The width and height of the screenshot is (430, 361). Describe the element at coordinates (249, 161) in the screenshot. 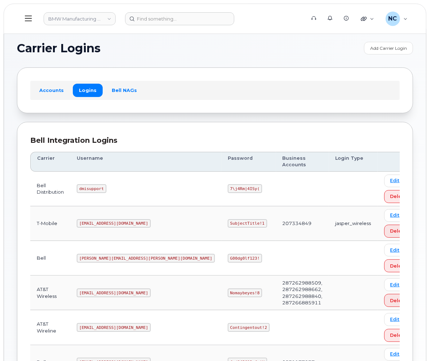

I see `th: Password` at that location.